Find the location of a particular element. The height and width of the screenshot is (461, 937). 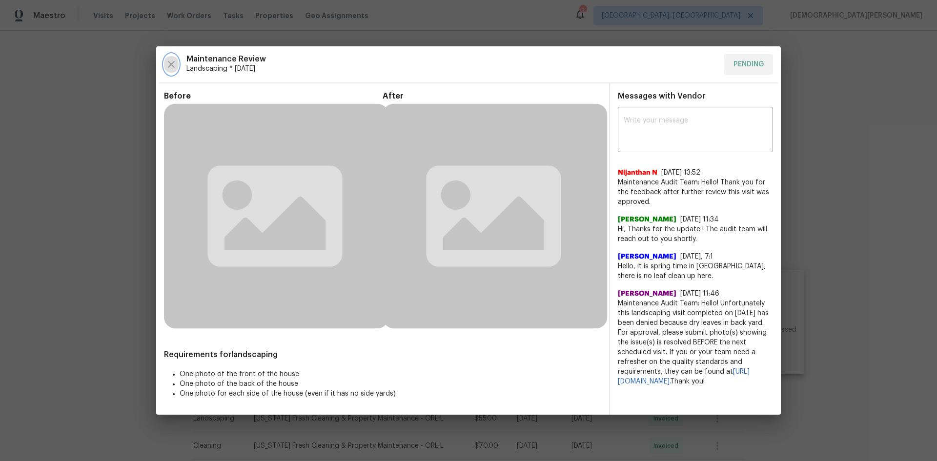

li: One photo of the front of the house is located at coordinates (390, 374).